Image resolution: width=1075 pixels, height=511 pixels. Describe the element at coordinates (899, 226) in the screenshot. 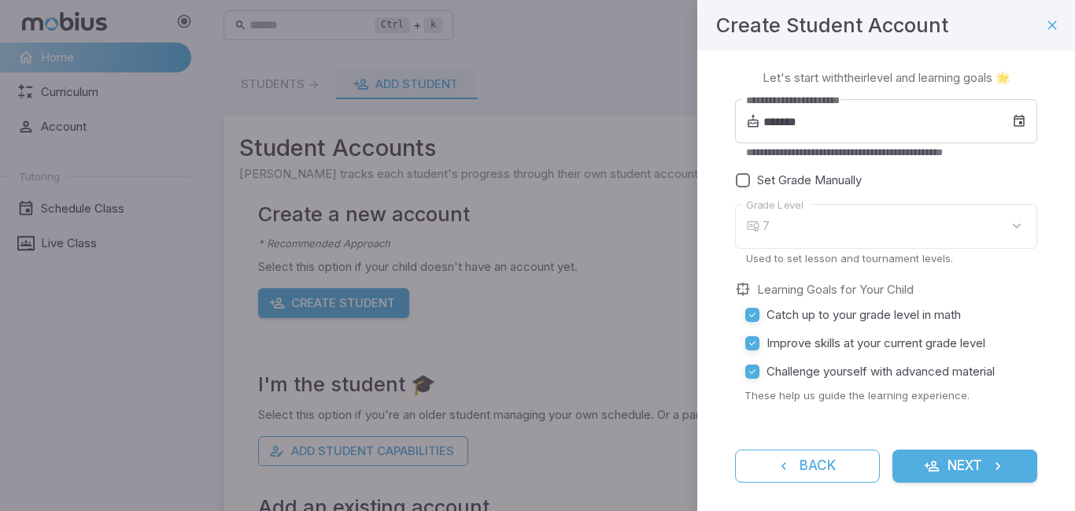

I see `div: 7` at that location.